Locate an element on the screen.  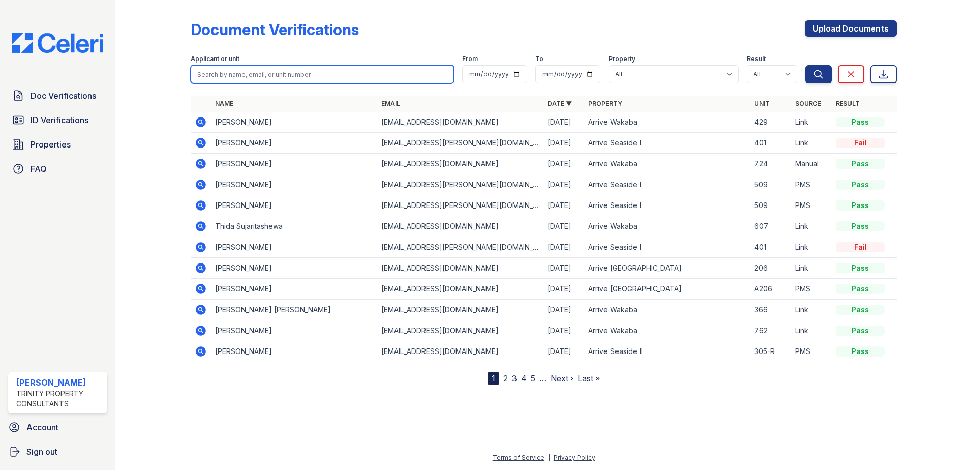
td: 509 is located at coordinates (771, 205).